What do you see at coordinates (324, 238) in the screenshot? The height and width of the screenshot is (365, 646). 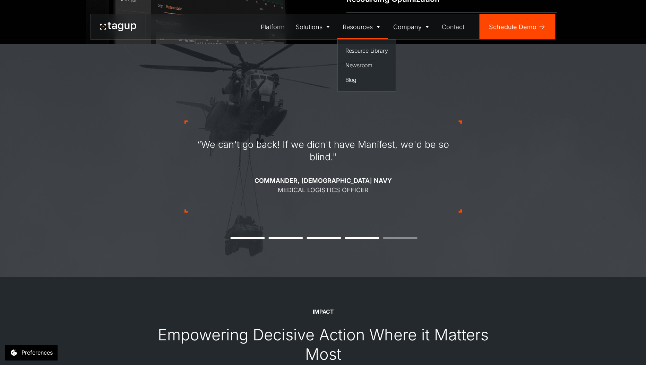 I see `button: 3 of 5` at bounding box center [324, 238].